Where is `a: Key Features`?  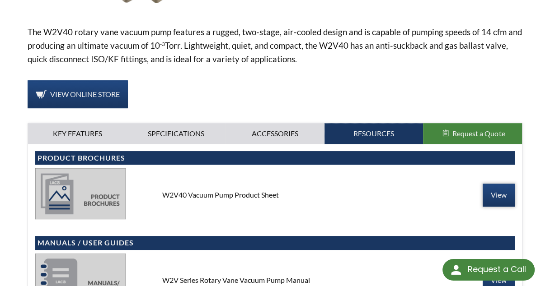
a: Key Features is located at coordinates (77, 134).